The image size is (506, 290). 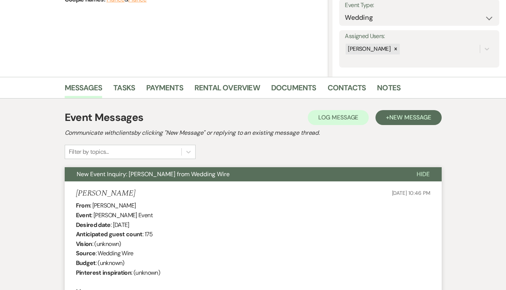 What do you see at coordinates (388, 90) in the screenshot?
I see `a: Notes` at bounding box center [388, 90].